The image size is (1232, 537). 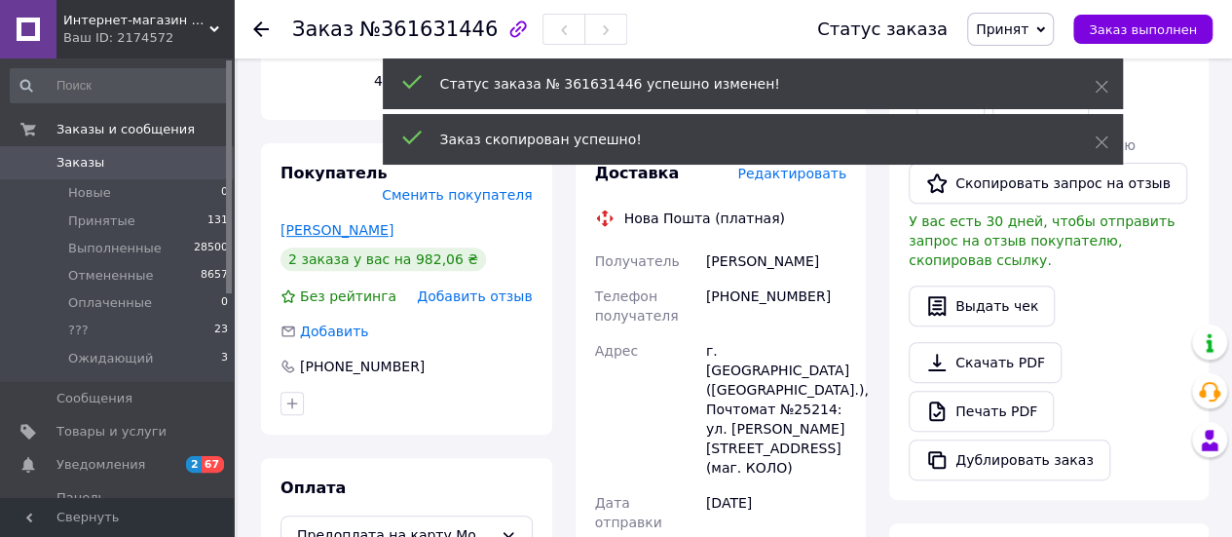 I want to click on div: Вернуться назад, so click(x=261, y=29).